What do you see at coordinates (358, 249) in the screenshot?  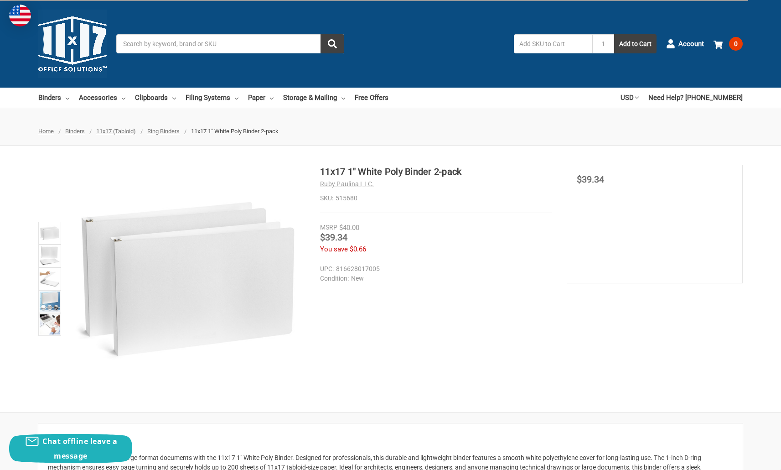 I see `span: $0.66` at bounding box center [358, 249].